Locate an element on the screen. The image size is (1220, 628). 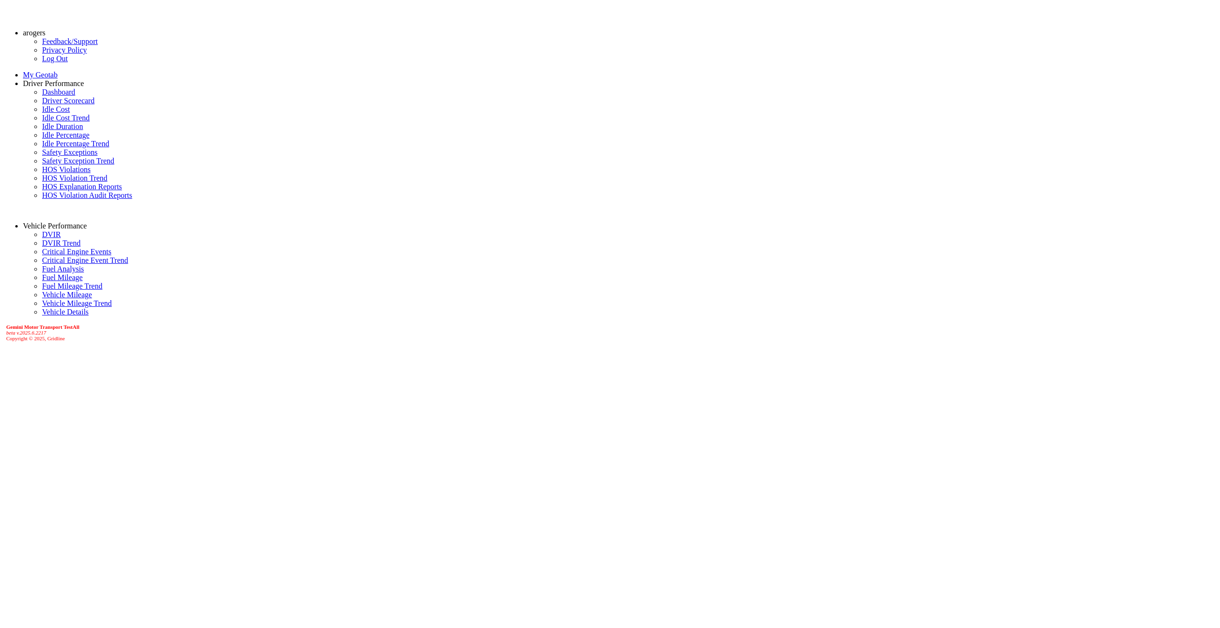
a: Critical Engine Event Trend is located at coordinates (85, 260).